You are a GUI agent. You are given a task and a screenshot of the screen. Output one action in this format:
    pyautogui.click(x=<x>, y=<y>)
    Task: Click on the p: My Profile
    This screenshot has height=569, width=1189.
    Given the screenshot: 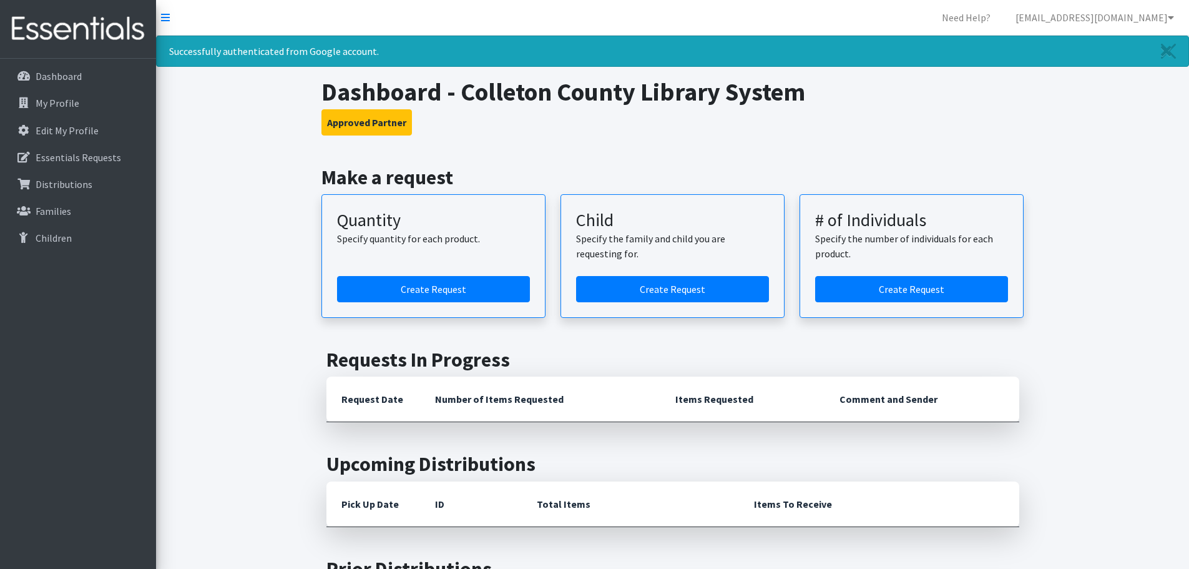 What is the action you would take?
    pyautogui.click(x=57, y=103)
    